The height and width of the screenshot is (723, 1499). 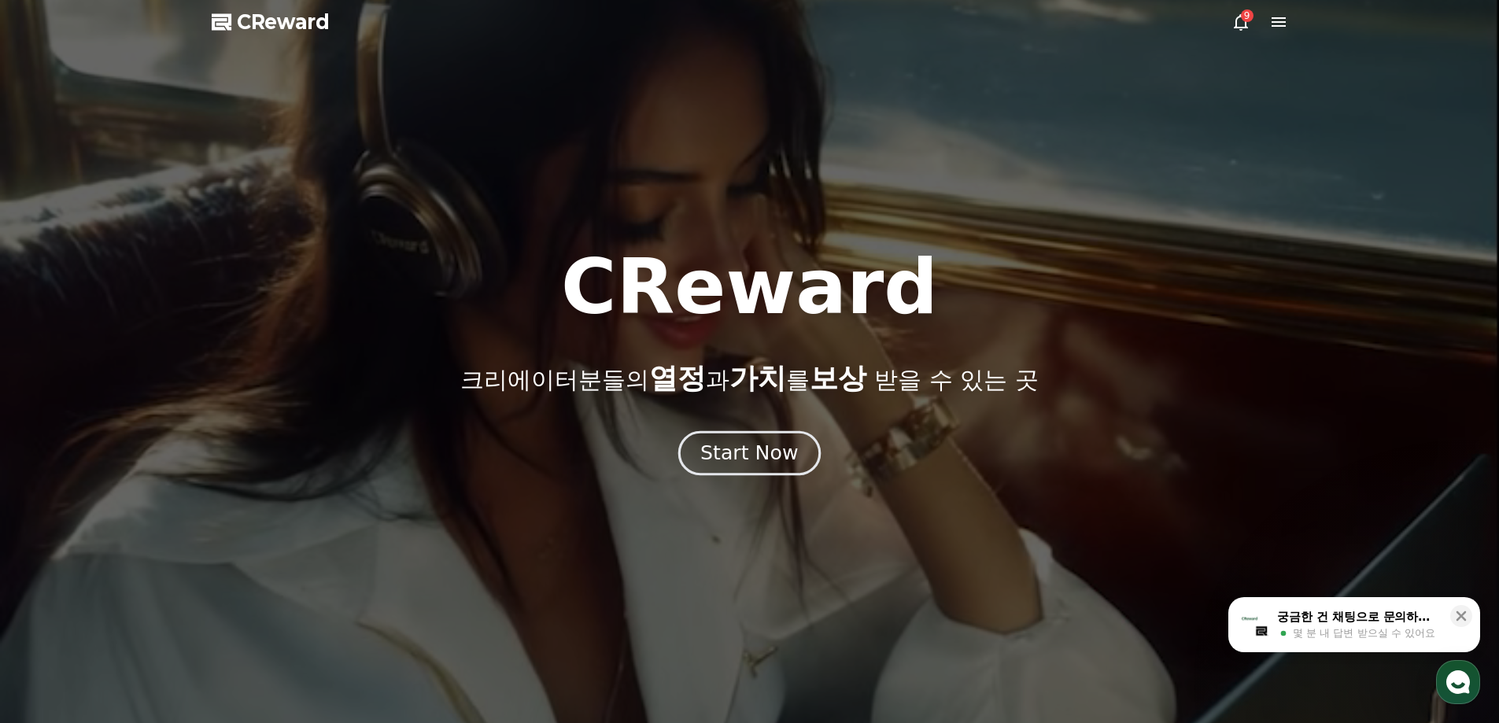 I want to click on button: Start Now, so click(x=749, y=453).